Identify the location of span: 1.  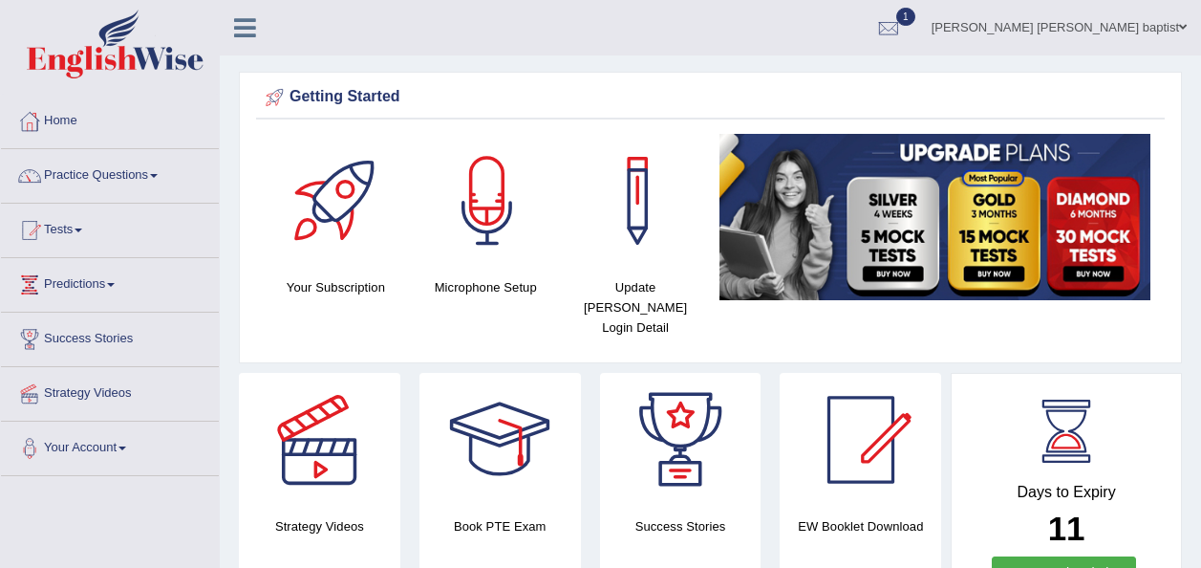
(906, 16).